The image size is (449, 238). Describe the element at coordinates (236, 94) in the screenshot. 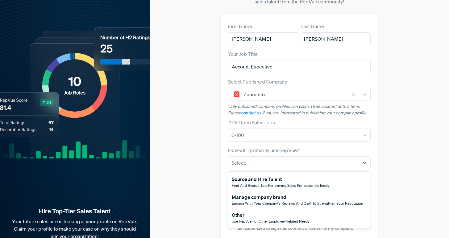

I see `img: ZoomInfo` at that location.